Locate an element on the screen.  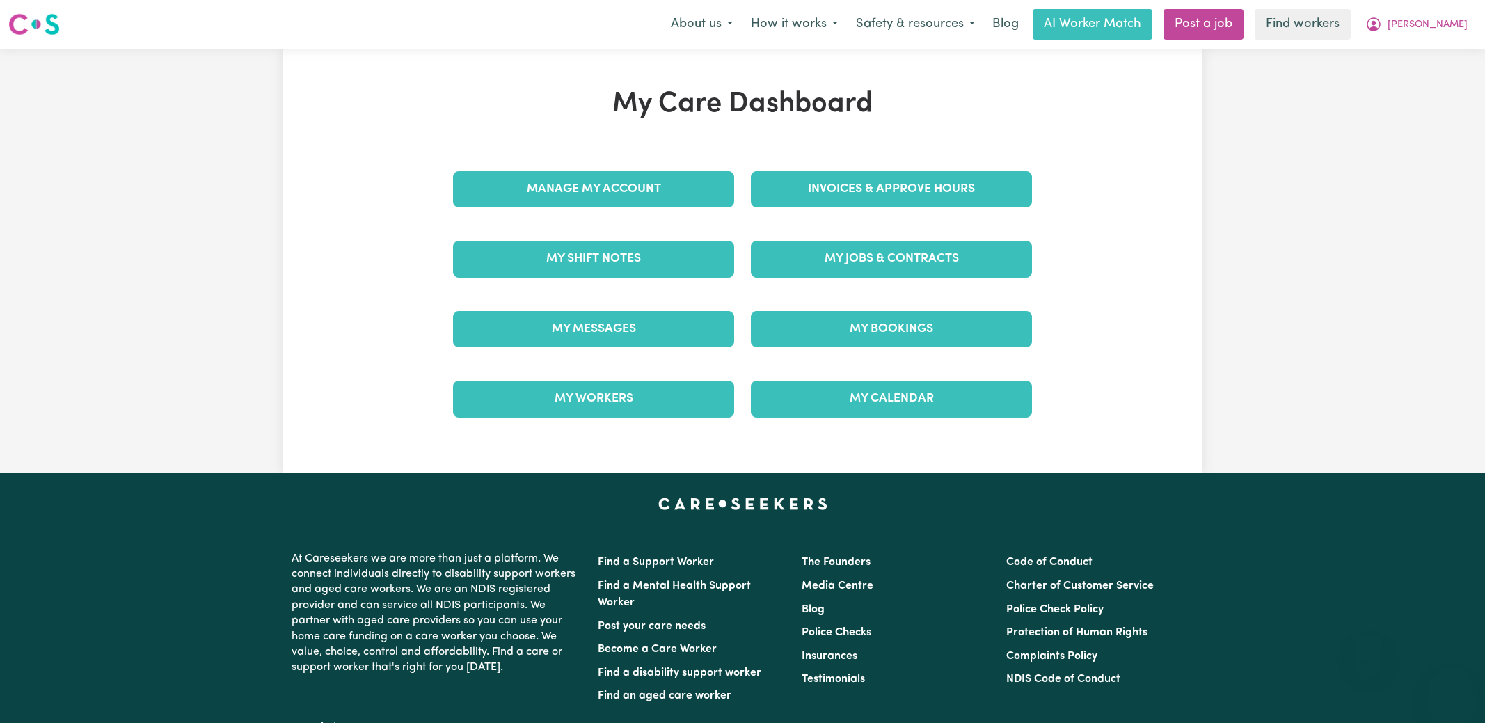
img: Careseekers logo is located at coordinates (34, 24).